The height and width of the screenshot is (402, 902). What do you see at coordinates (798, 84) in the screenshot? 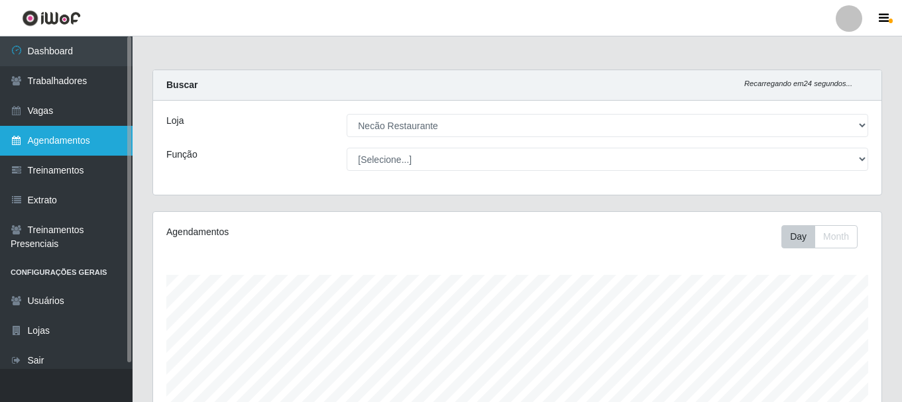
I see `i: Recarregando em 24 segundos...` at bounding box center [798, 84].